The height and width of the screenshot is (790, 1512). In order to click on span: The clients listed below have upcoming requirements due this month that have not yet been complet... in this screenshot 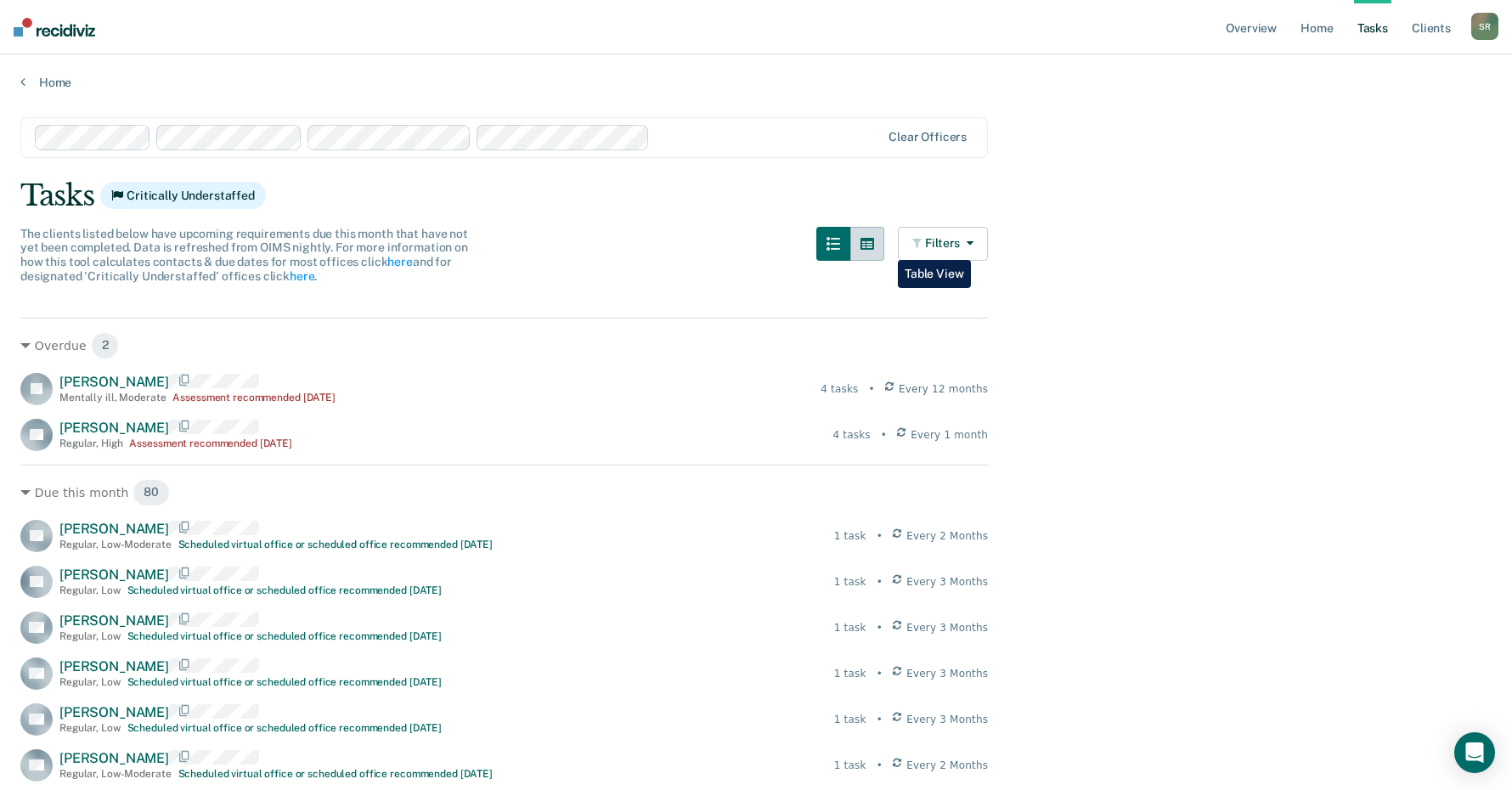, I will do `click(244, 255)`.